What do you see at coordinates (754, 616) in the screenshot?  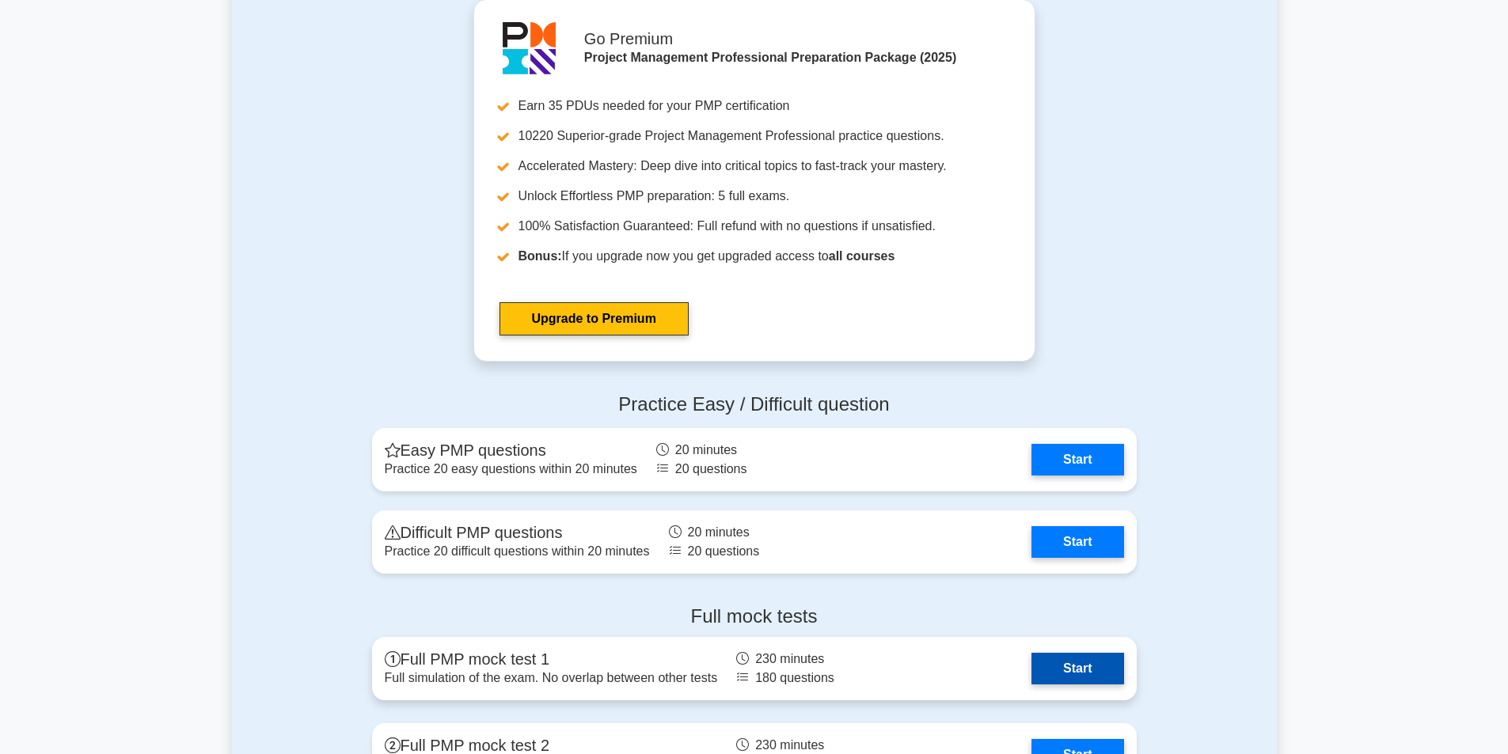 I see `h4: Full mock tests` at bounding box center [754, 616].